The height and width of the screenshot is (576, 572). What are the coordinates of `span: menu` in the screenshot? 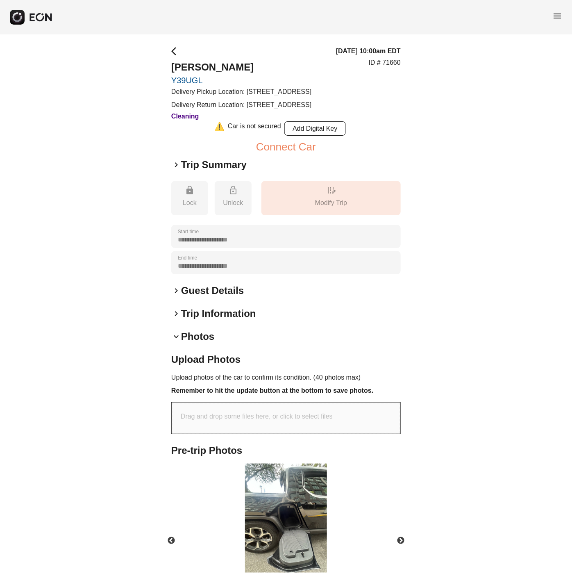 It's located at (558, 16).